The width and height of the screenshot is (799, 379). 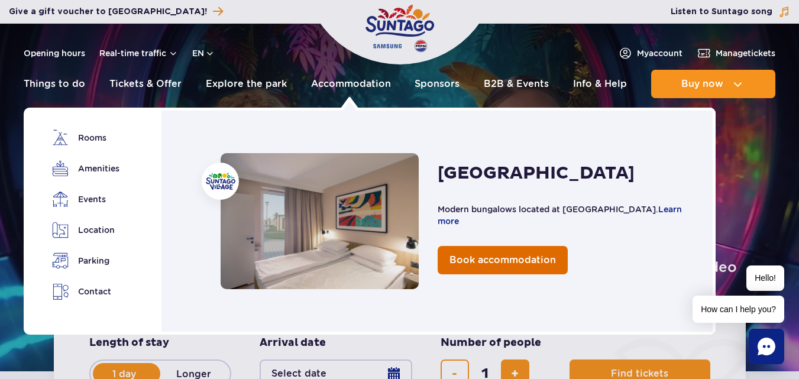 I want to click on span: Buy now, so click(x=702, y=84).